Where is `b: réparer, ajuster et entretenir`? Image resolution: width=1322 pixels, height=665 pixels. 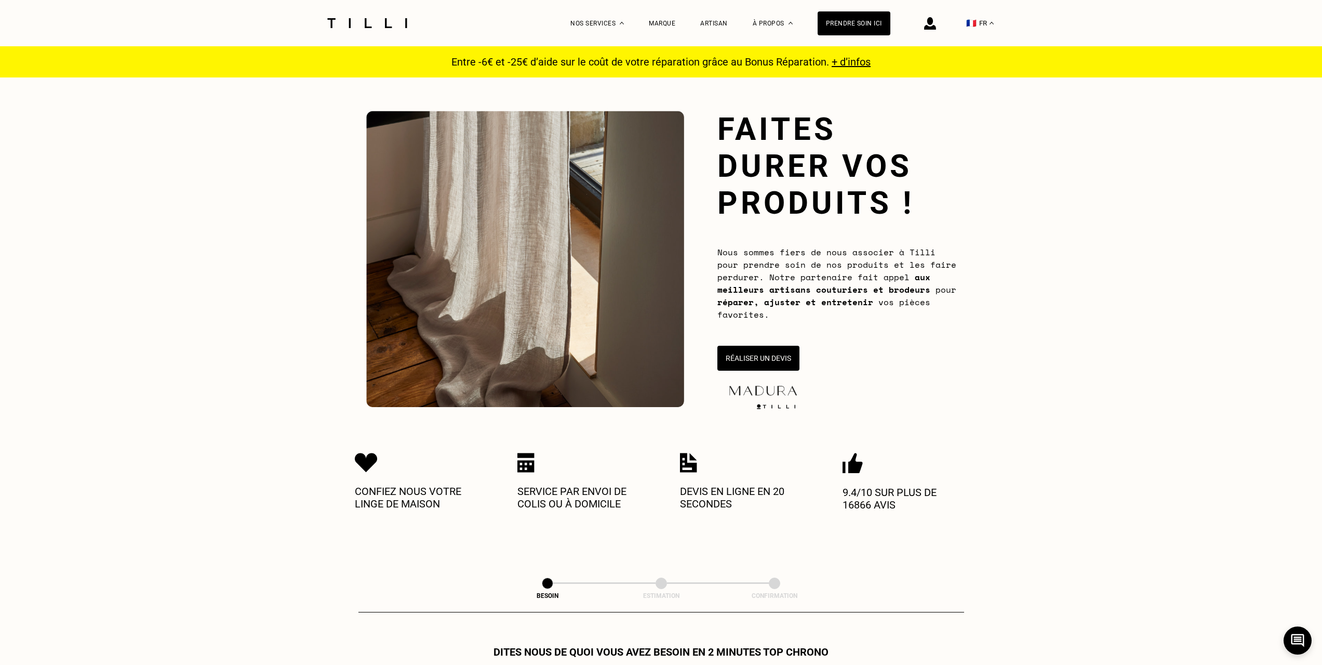 b: réparer, ajuster et entretenir is located at coordinates (796, 302).